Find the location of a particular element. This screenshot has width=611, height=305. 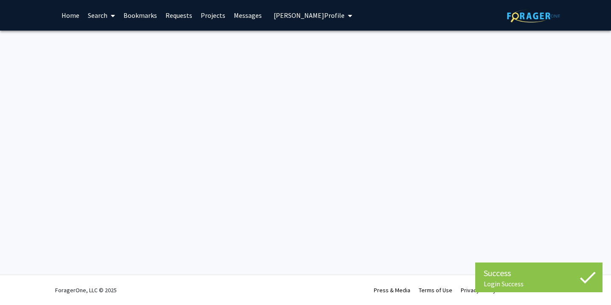

a: Bookmarks is located at coordinates (140, 15).